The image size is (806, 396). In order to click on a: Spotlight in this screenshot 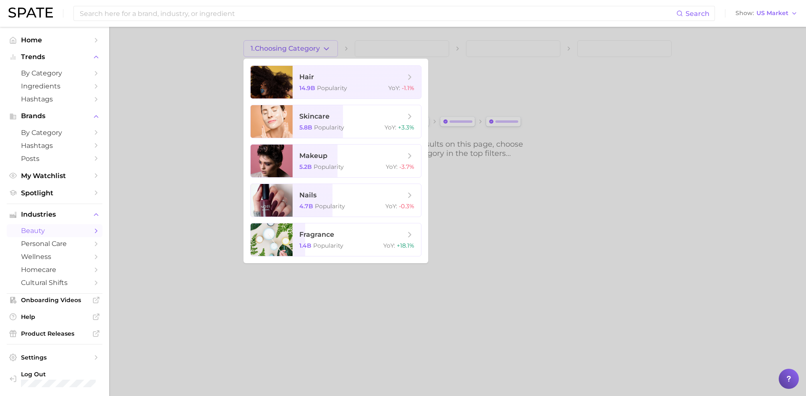, I will do `click(55, 193)`.